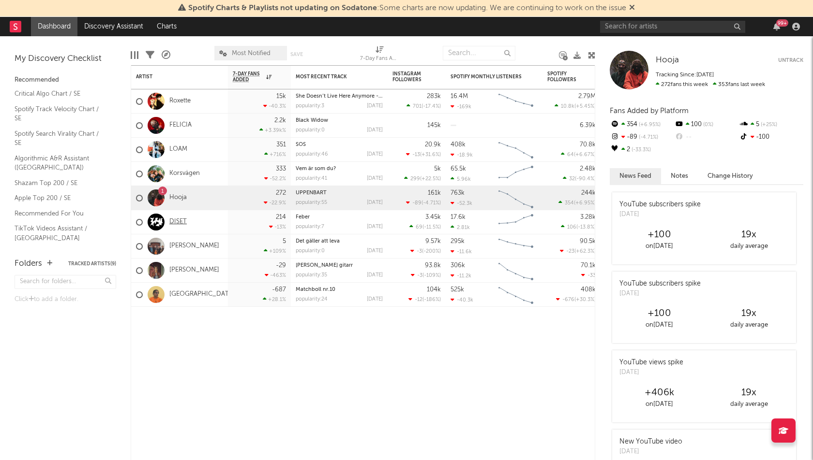  What do you see at coordinates (310, 251) in the screenshot?
I see `div: popularity: 0` at bounding box center [310, 251].